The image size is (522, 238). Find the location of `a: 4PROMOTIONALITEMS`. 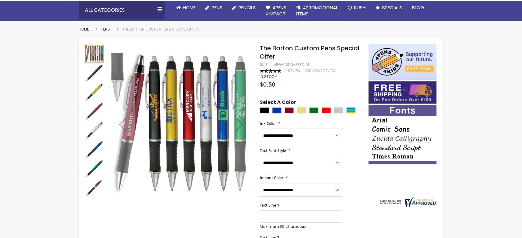

a: 4PROMOTIONALITEMS is located at coordinates (317, 11).